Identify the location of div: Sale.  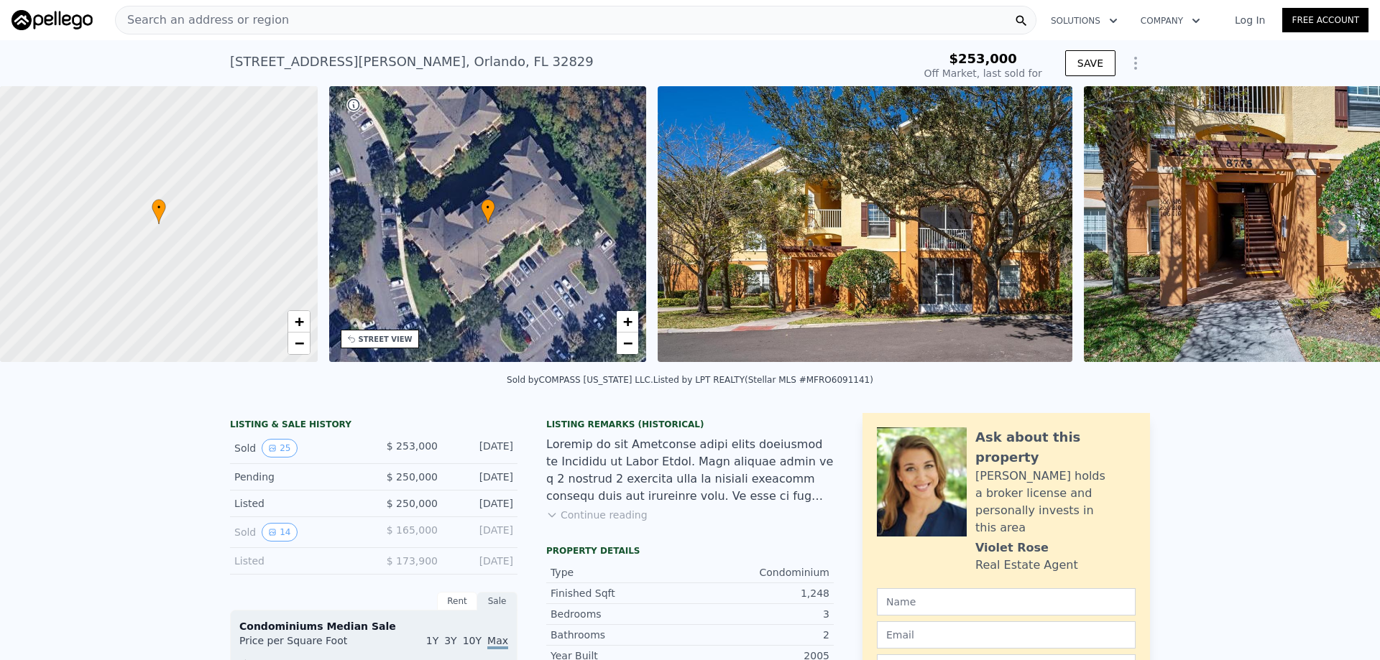
(497, 601).